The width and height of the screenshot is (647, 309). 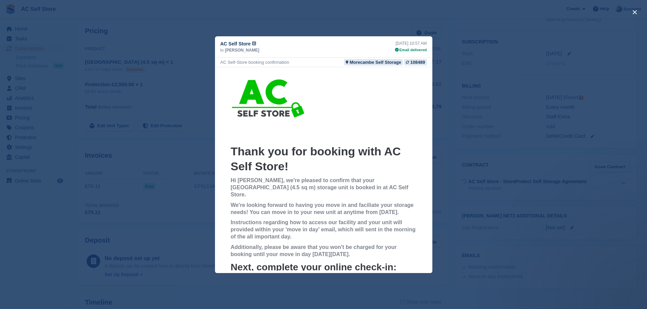 What do you see at coordinates (98, 200) in the screenshot?
I see `strong: Next, complete your online check-in:` at bounding box center [98, 200].